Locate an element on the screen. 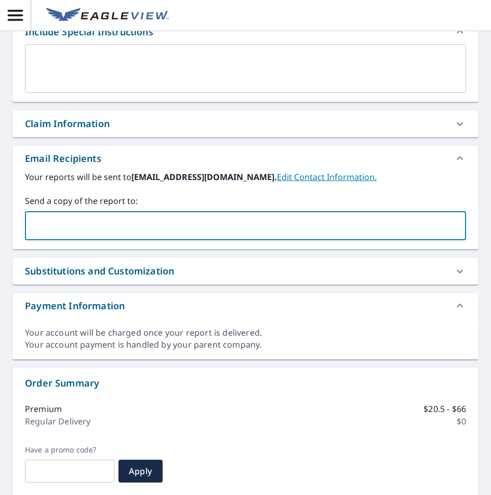  label: Send a copy of the report to: is located at coordinates (245, 201).